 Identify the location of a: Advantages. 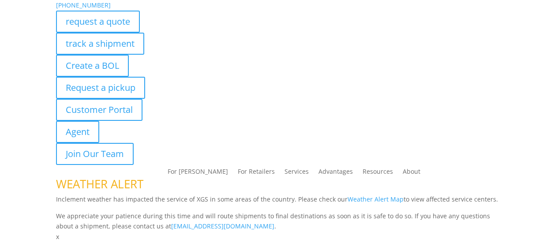
(336, 173).